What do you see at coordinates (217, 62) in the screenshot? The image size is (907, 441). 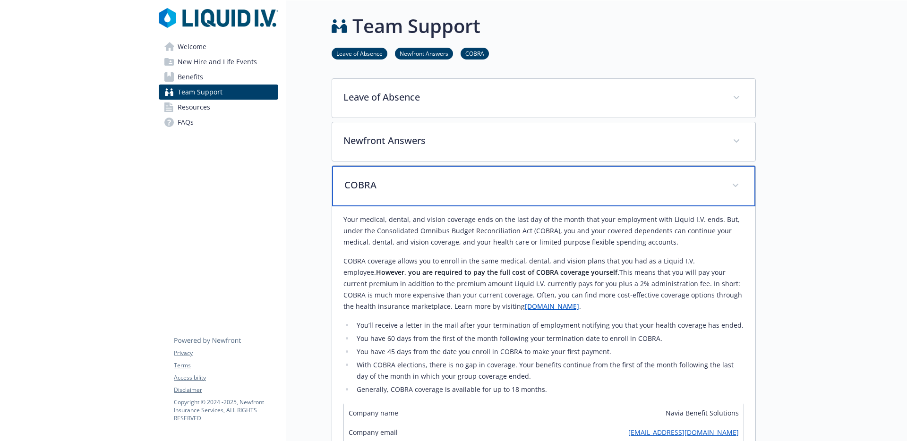 I see `span: New Hire and Life Events` at bounding box center [217, 62].